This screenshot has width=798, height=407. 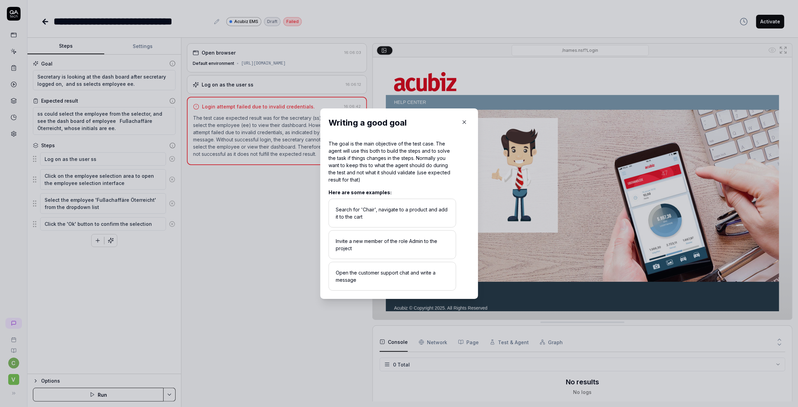 What do you see at coordinates (464, 122) in the screenshot?
I see `button: Close Modal` at bounding box center [464, 122].